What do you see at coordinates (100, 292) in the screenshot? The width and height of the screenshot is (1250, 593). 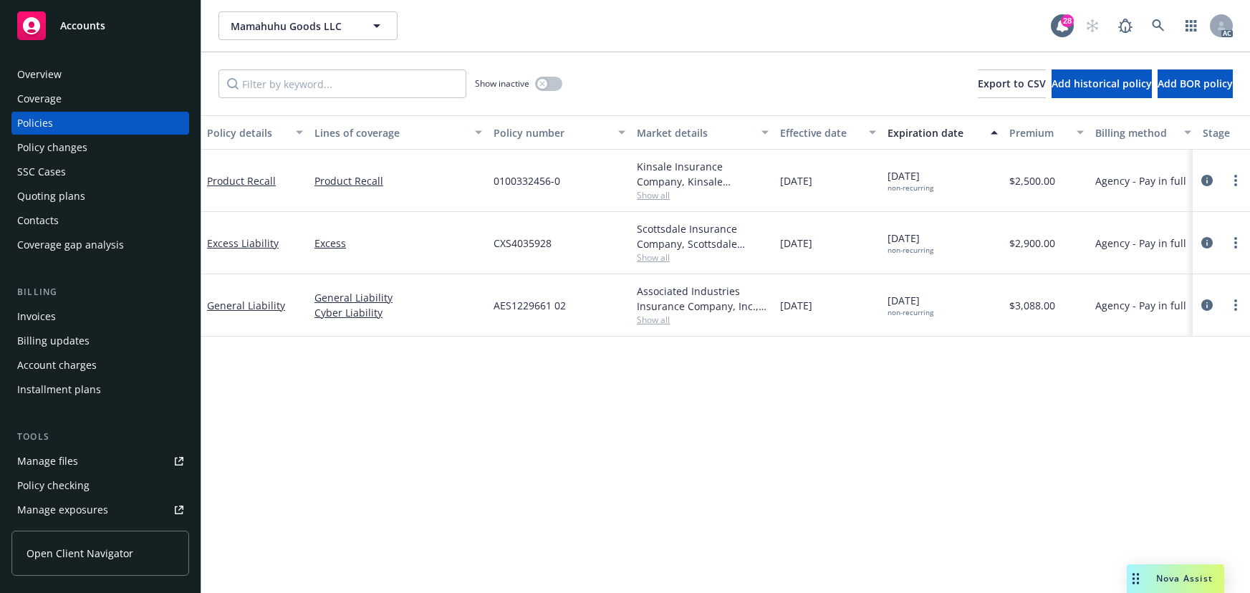 I see `div: Billing` at bounding box center [100, 292].